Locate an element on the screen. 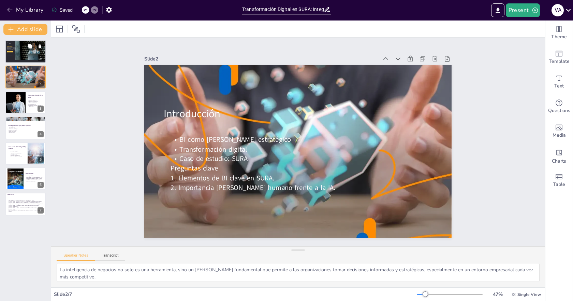 The height and width of the screenshot is (301, 573). button: Export to PowerPoint is located at coordinates (498, 10).